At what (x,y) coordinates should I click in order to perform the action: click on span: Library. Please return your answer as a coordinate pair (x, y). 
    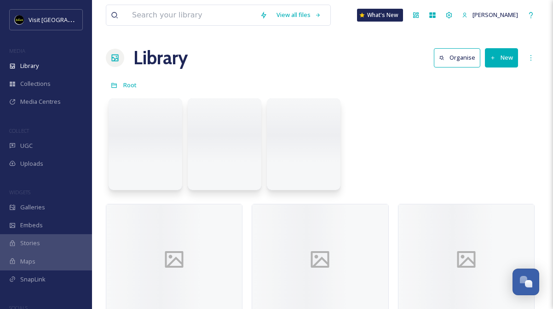
    Looking at the image, I should click on (29, 66).